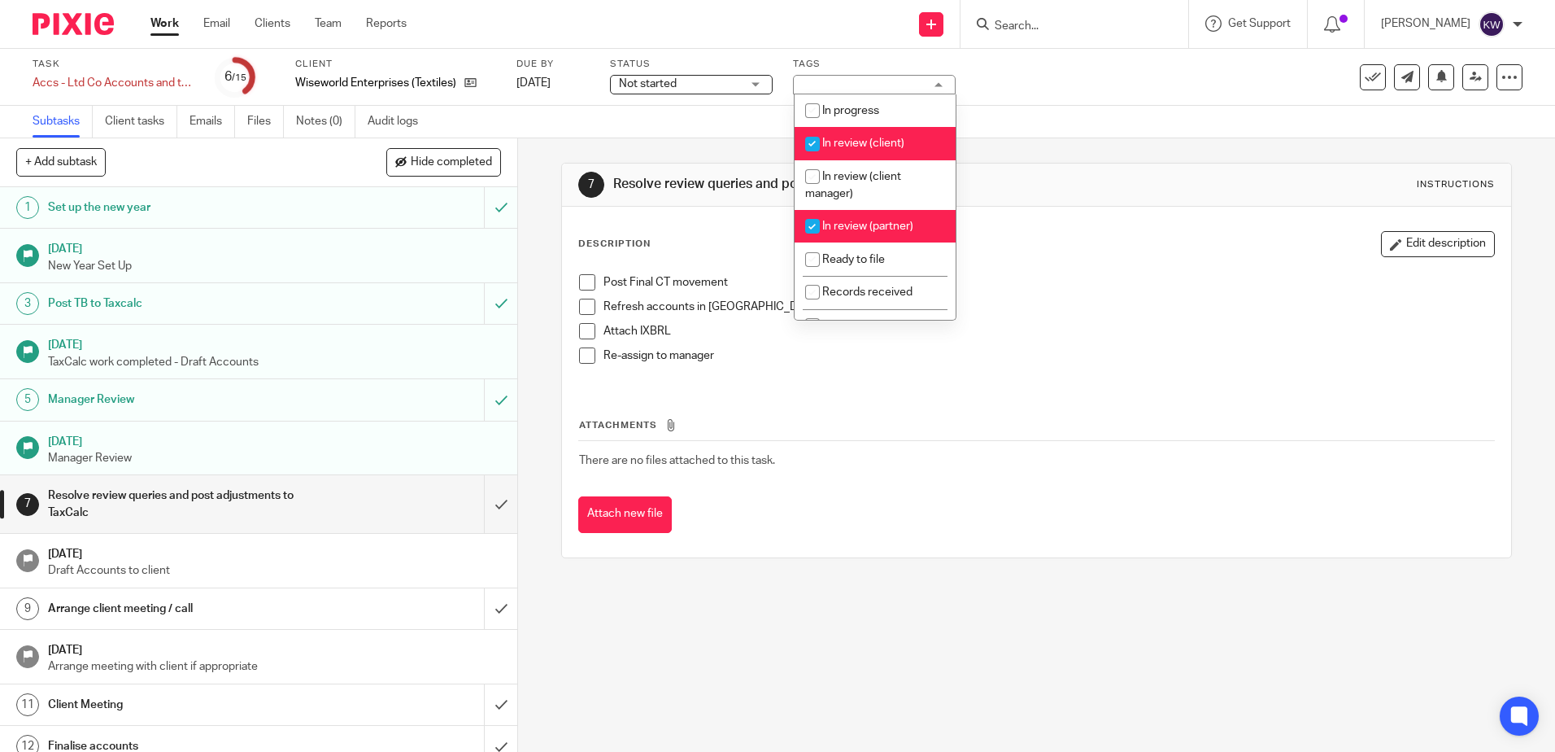  What do you see at coordinates (868, 226) in the screenshot?
I see `span: In review (partner)` at bounding box center [868, 226].